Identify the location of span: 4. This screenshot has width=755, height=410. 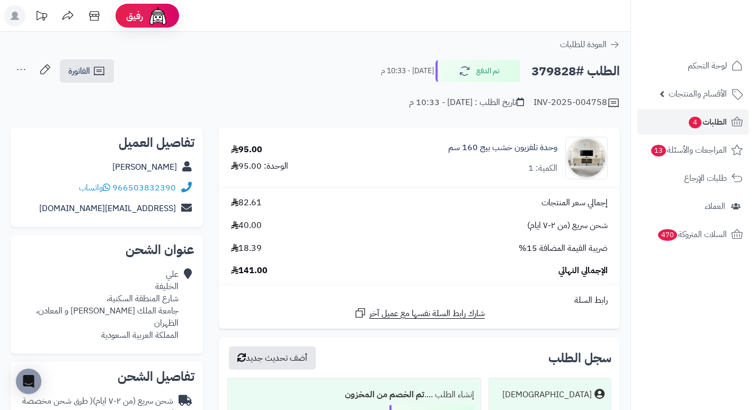
(695, 122).